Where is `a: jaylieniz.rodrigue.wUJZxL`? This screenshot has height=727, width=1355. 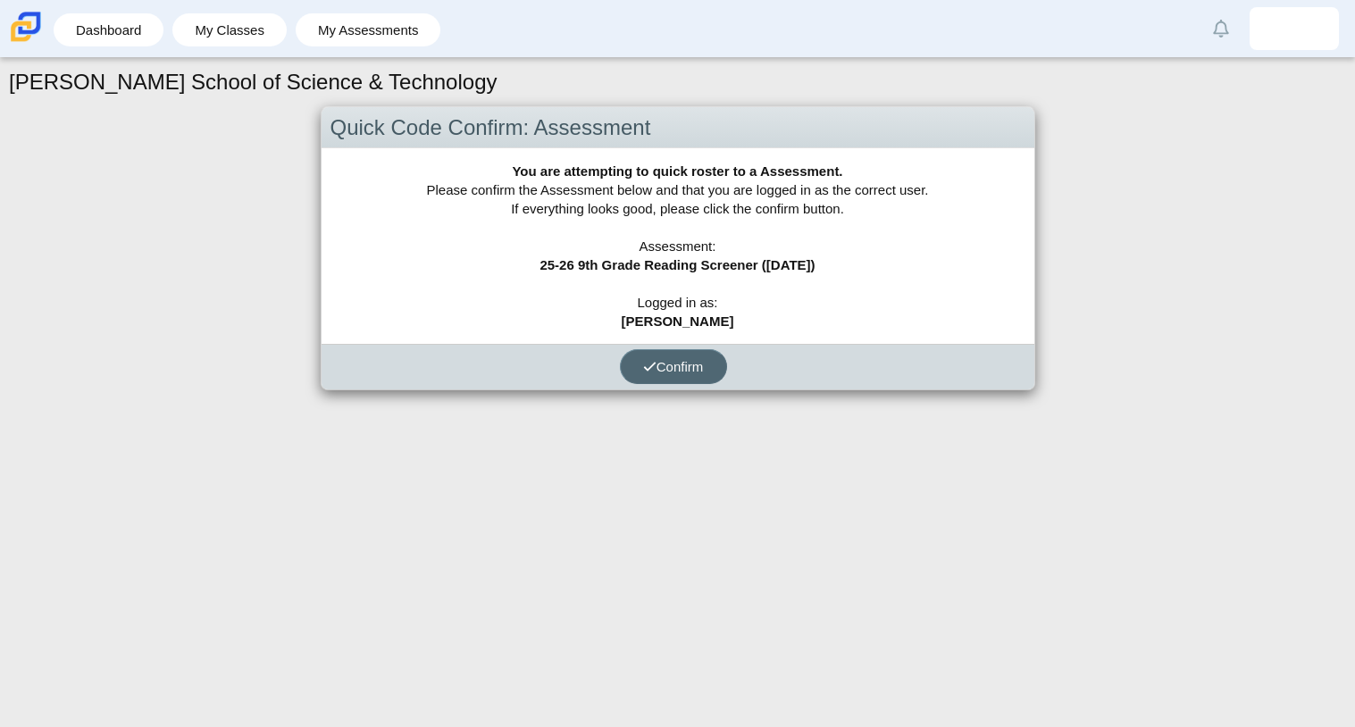
a: jaylieniz.rodrigue.wUJZxL is located at coordinates (1294, 29).